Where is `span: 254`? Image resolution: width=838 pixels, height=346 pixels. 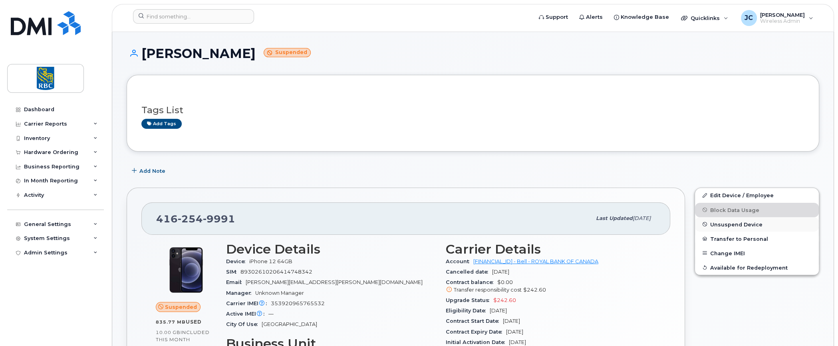 span: 254 is located at coordinates (190, 219).